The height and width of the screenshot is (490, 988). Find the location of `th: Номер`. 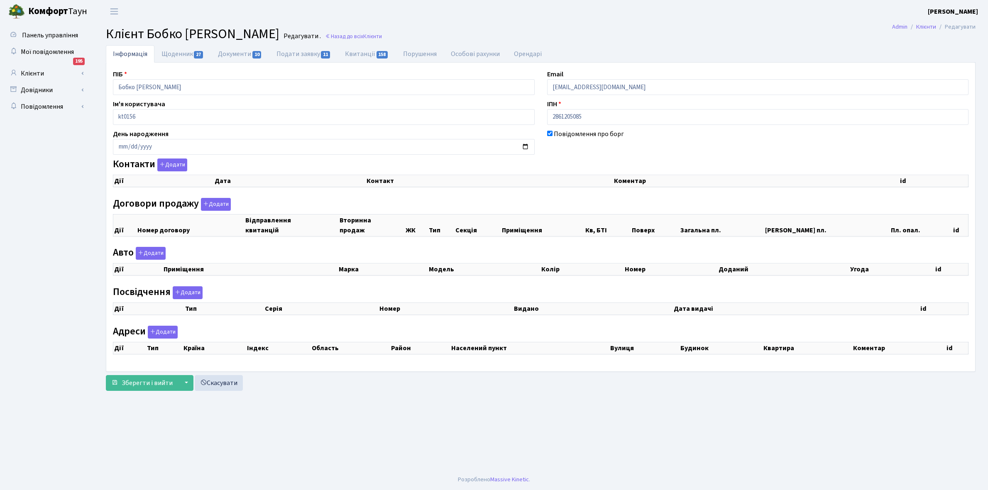

th: Номер is located at coordinates (671, 270).